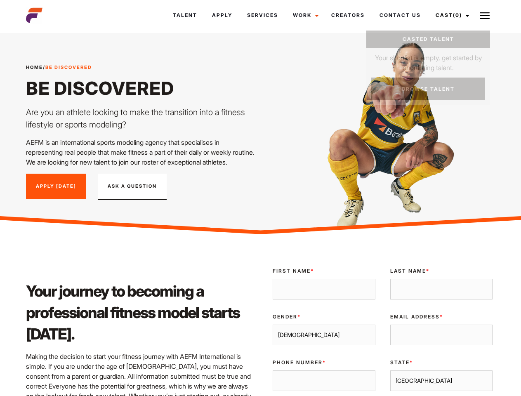 This screenshot has height=396, width=521. I want to click on label: Email Address, so click(441, 317).